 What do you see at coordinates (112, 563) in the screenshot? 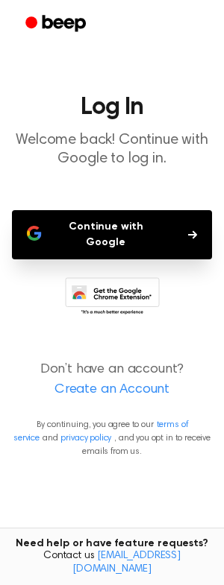
I see `span: Contact us` at bounding box center [112, 563].